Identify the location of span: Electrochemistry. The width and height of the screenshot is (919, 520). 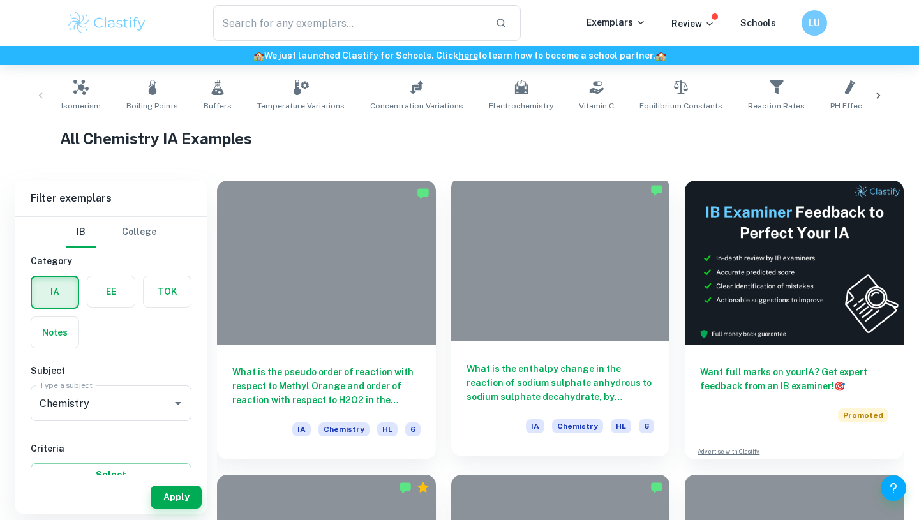
(521, 106).